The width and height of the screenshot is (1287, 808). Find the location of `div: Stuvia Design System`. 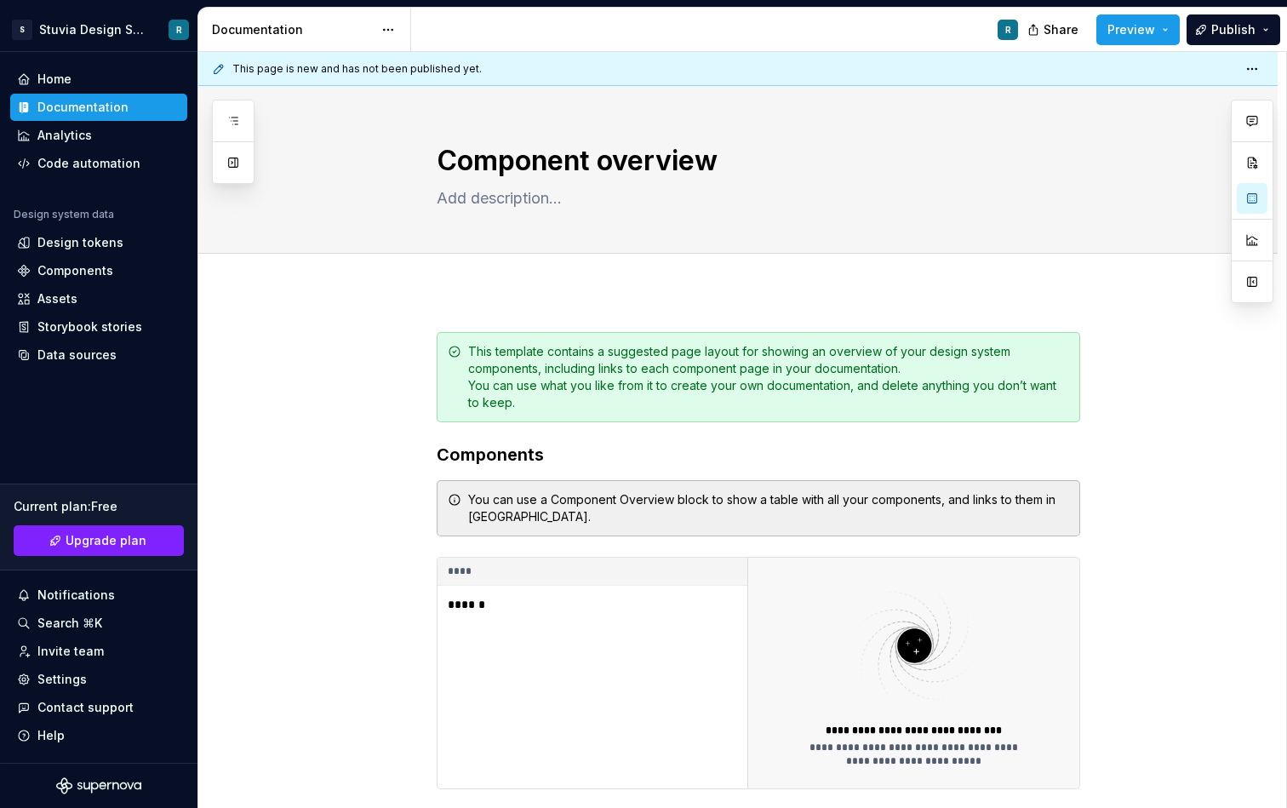

div: Stuvia Design System is located at coordinates (94, 30).